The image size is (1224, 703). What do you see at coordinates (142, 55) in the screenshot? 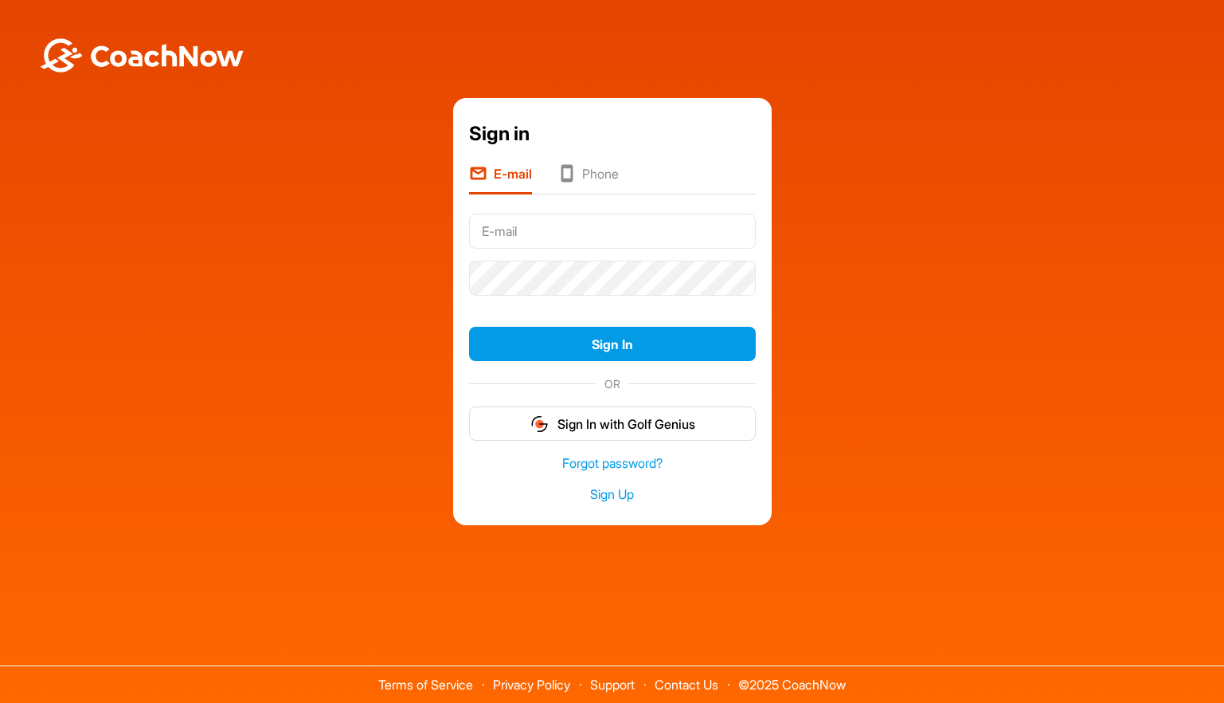
I see `img: BwLJSsUCoWCh5upNqxVrqldRgqLPVwmV24tXu5FoVAoFEpwwqQ3VIfuoInZCoVCoTD4vwADAC3ZFMkVEQFDAAAAAElFTkSuQmCC` at bounding box center [142, 55].